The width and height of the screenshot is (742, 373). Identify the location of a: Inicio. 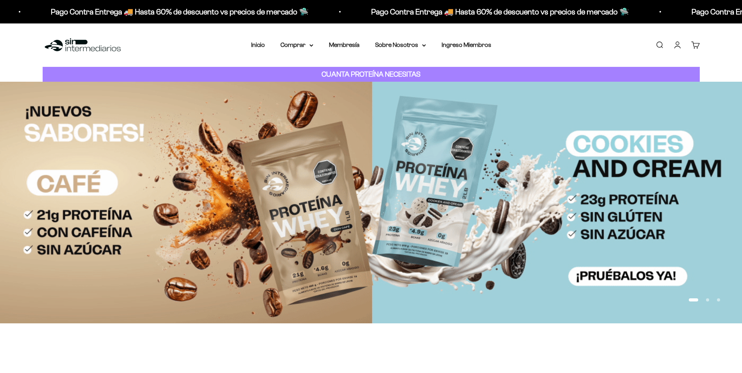
(258, 45).